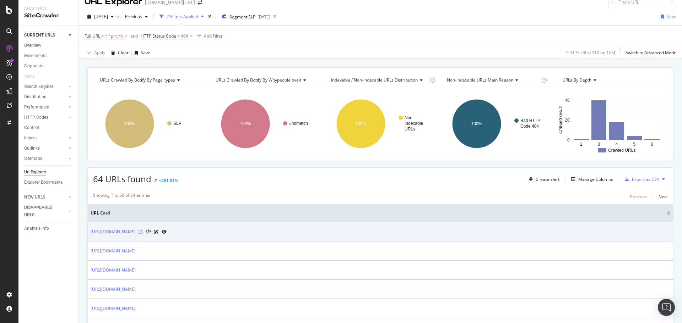 Image resolution: width=682 pixels, height=323 pixels. I want to click on a: Explorer Bookmarks, so click(49, 182).